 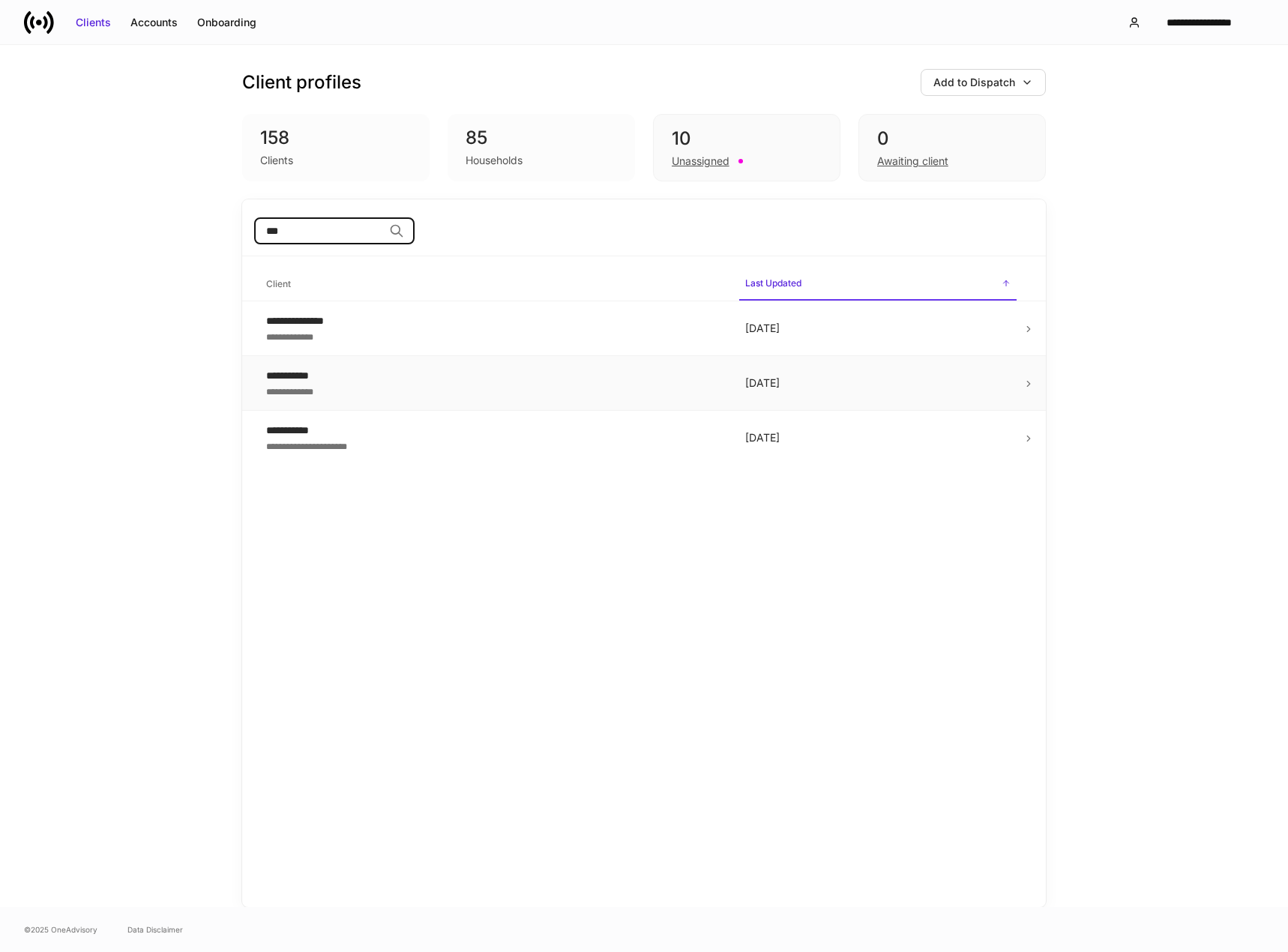 What do you see at coordinates (154, 23) in the screenshot?
I see `button: Accounts` at bounding box center [154, 23].